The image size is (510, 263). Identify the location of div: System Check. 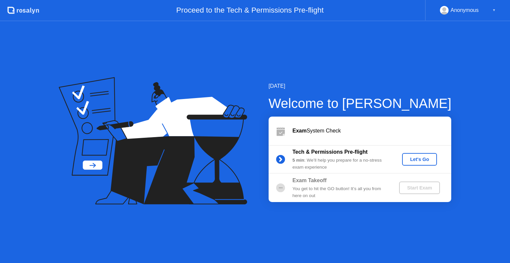
(372, 131).